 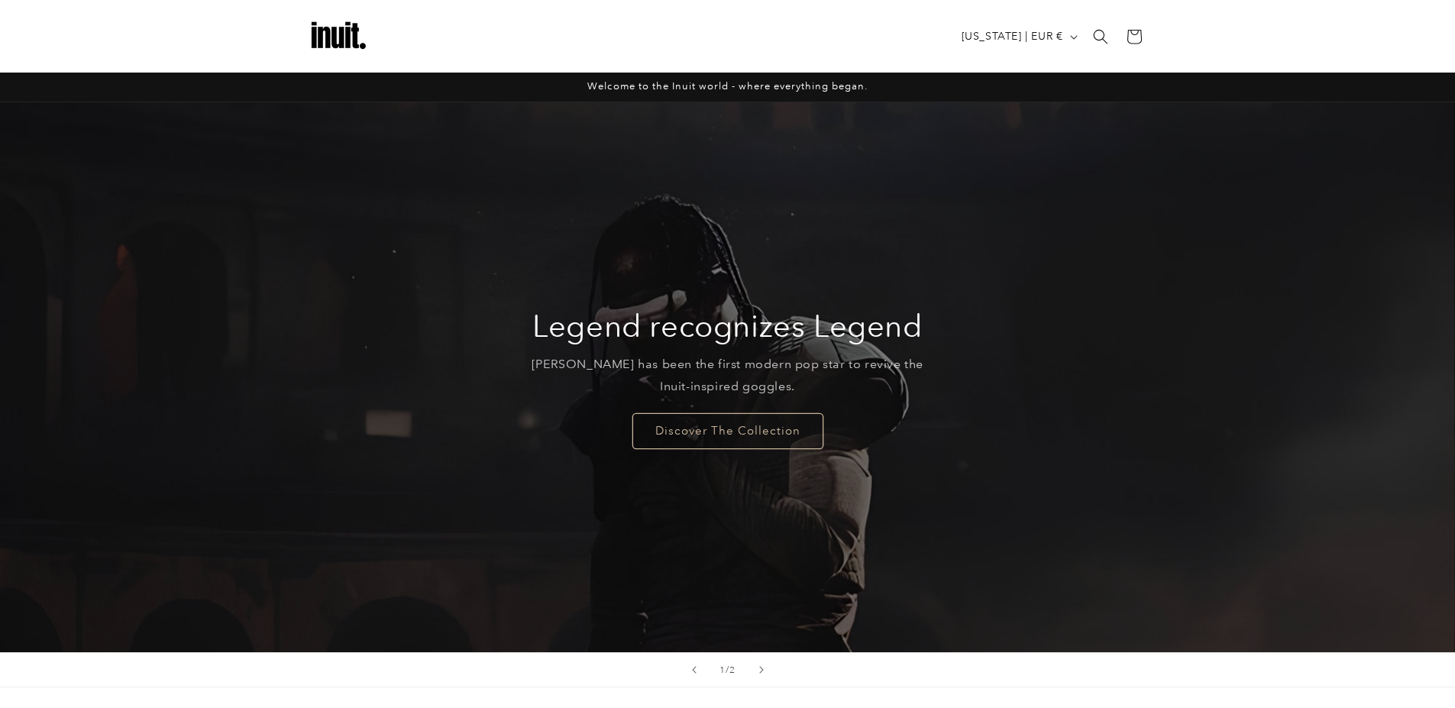 What do you see at coordinates (728, 87) in the screenshot?
I see `div: Announcement` at bounding box center [728, 87].